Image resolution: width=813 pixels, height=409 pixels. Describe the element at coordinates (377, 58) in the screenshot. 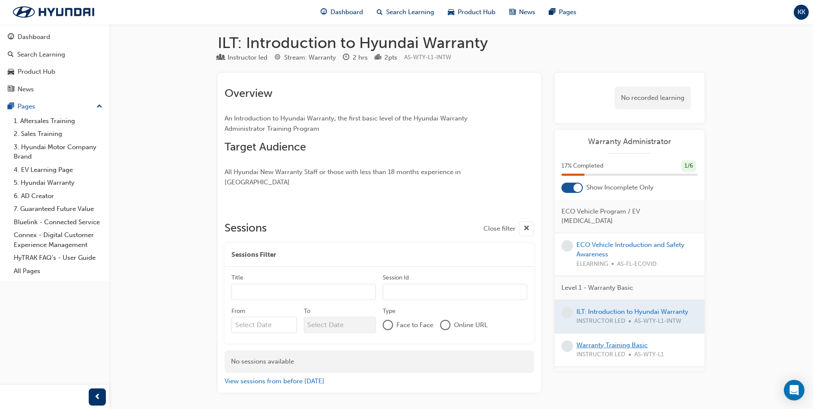

I see `span: podium-icon` at that location.